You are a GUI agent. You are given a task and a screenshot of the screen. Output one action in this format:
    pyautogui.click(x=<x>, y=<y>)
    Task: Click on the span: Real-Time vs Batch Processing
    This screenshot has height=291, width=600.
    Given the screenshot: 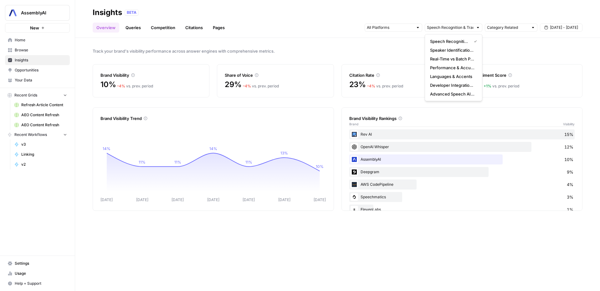 What is the action you would take?
    pyautogui.click(x=453, y=59)
    